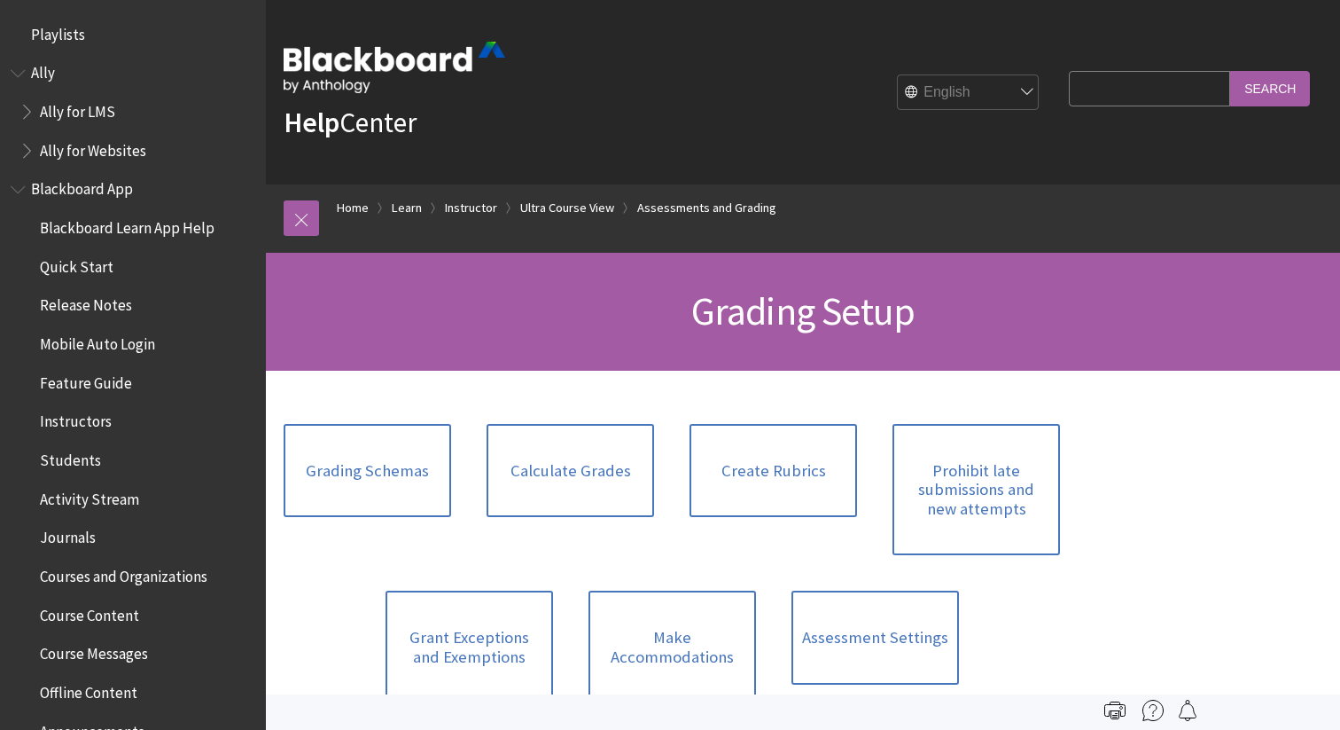 This screenshot has height=730, width=1340. I want to click on span: Ally for LMS, so click(77, 108).